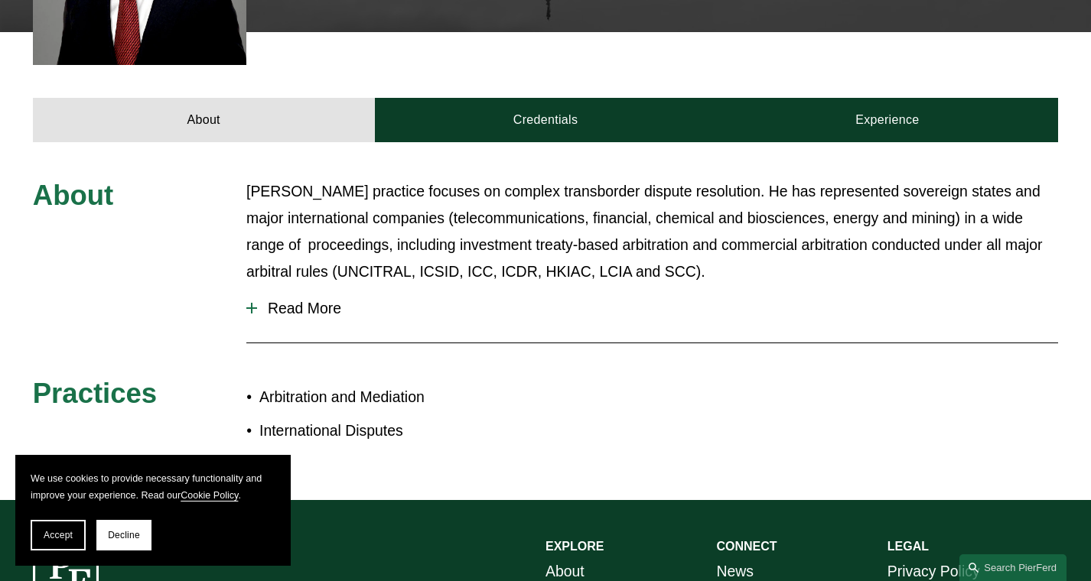 The height and width of the screenshot is (581, 1091). I want to click on a: About, so click(203, 120).